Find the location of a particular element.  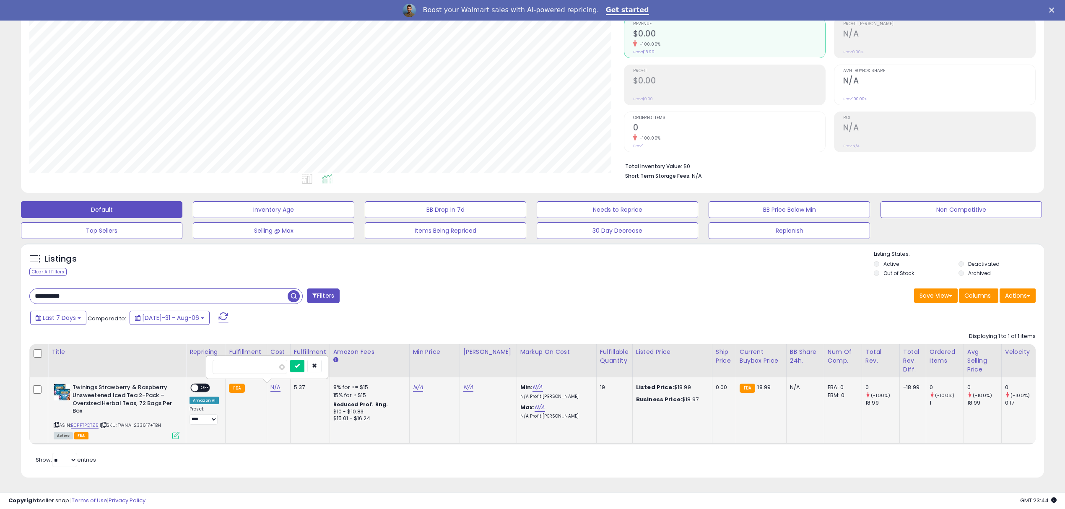

div: Clear All Filters is located at coordinates (48, 272).